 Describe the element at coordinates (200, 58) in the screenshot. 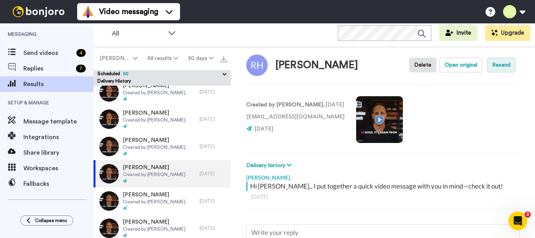

I see `button: 30 days` at that location.